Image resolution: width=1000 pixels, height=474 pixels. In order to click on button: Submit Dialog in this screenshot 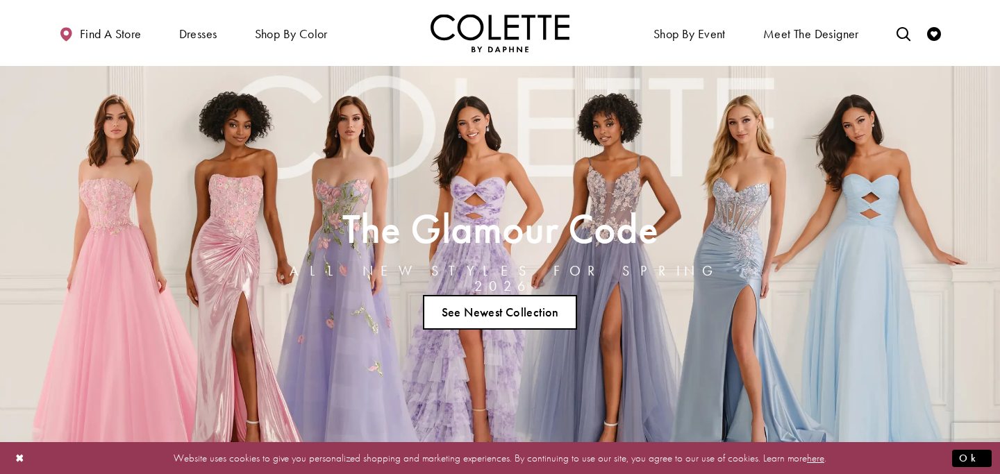, I will do `click(972, 458)`.